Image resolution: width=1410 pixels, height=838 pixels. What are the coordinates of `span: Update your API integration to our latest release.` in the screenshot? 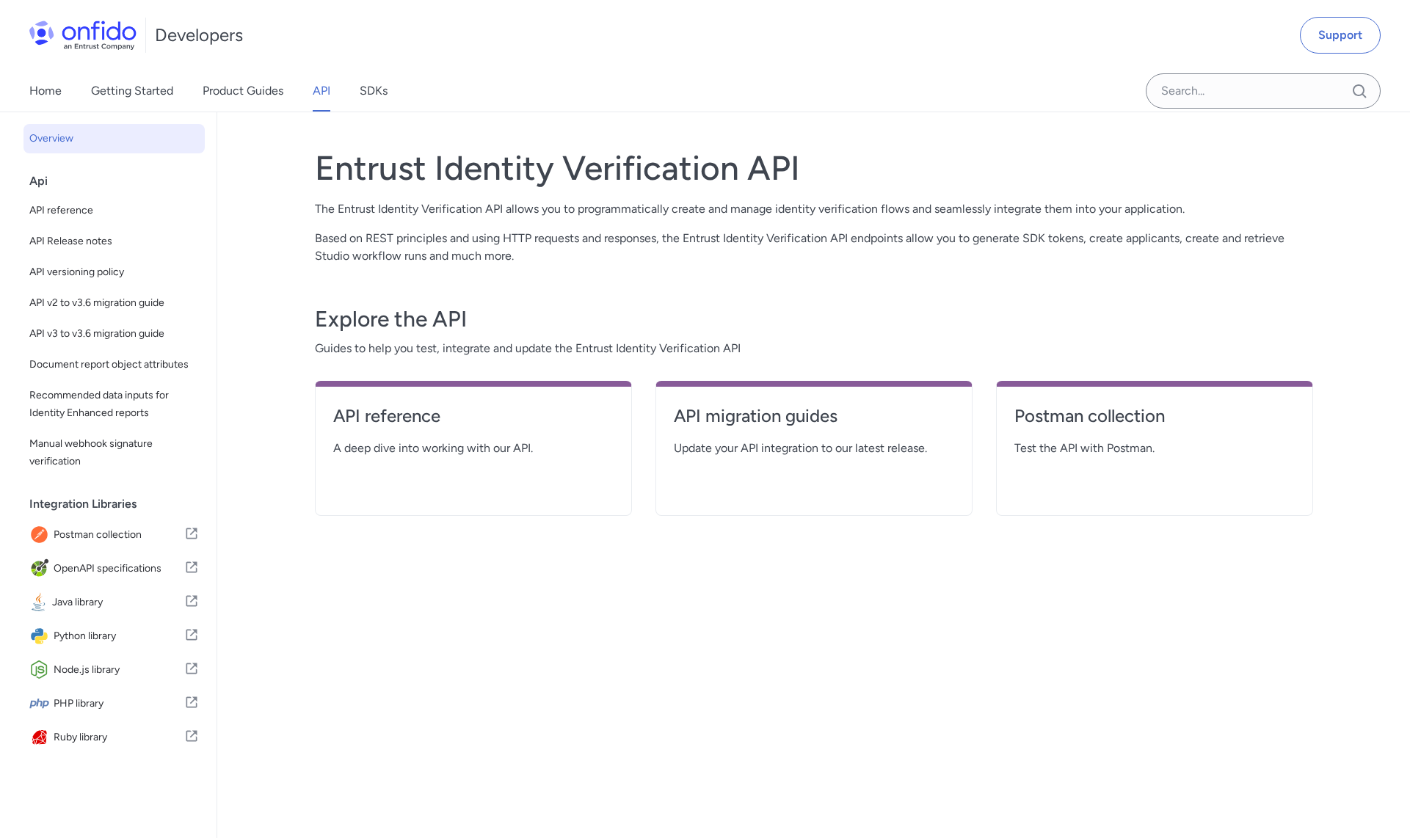 It's located at (814, 448).